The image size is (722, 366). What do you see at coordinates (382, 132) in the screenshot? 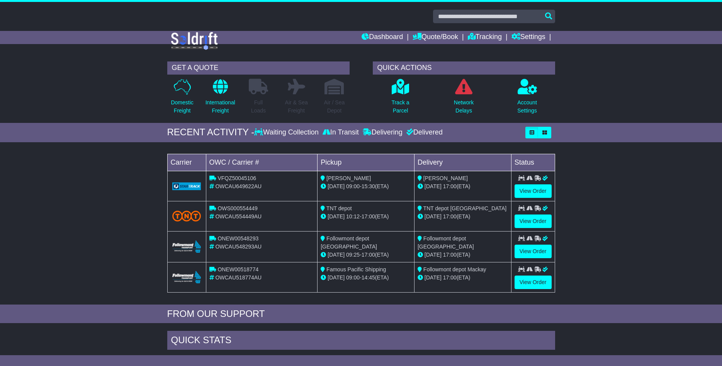
I see `div: Delivering` at bounding box center [382, 132].